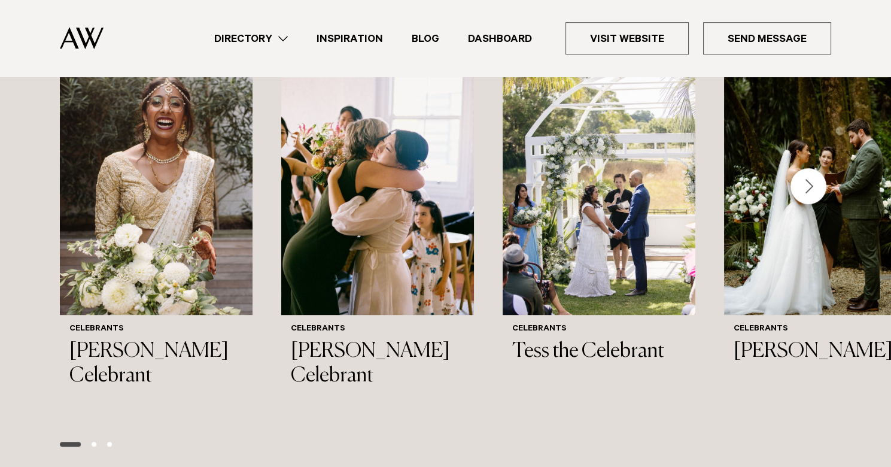 The width and height of the screenshot is (891, 467). I want to click on img: Auckland Weddings Celebrants | Carla Rotondo Celebrant, so click(378, 185).